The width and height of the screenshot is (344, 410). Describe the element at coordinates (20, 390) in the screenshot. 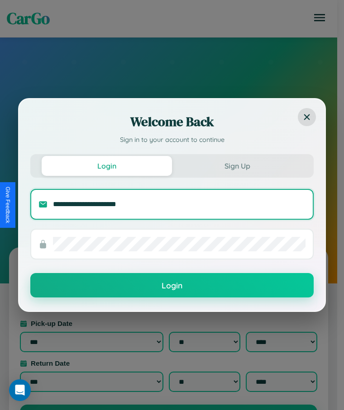

I see `div: Open Intercom Messenger` at that location.